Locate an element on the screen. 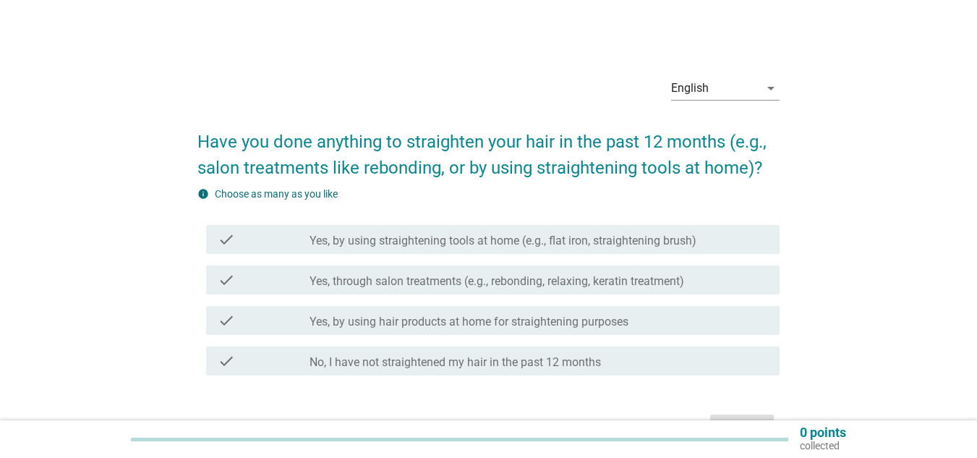  label: No, I have not straightened my hair in the past 12 months is located at coordinates (455, 362).